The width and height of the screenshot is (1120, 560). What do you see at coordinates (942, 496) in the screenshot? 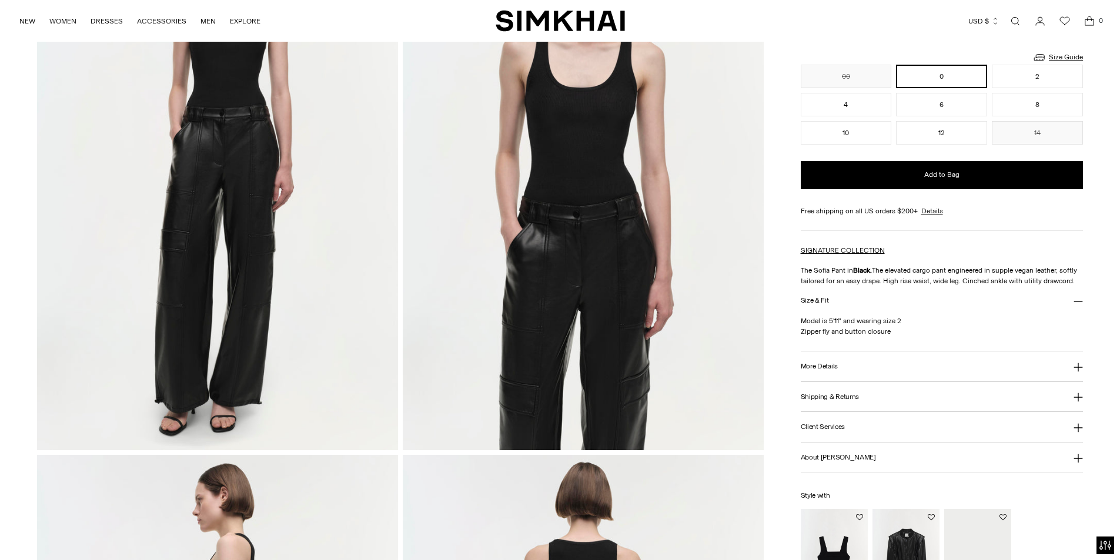
I see `h6: Style with` at bounding box center [942, 496].